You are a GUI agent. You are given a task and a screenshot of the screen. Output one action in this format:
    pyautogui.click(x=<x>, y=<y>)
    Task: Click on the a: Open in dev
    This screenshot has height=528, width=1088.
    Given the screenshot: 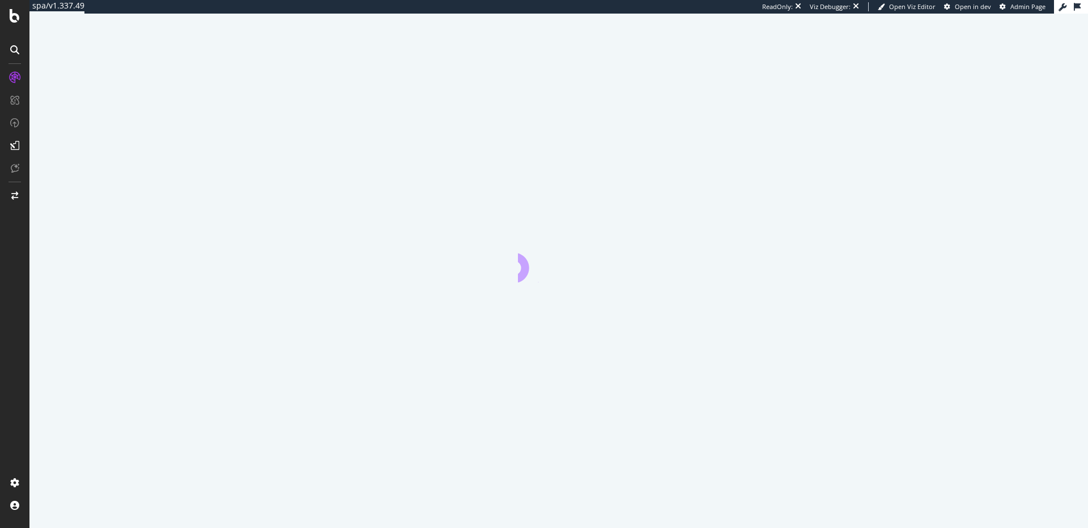 What is the action you would take?
    pyautogui.click(x=967, y=7)
    